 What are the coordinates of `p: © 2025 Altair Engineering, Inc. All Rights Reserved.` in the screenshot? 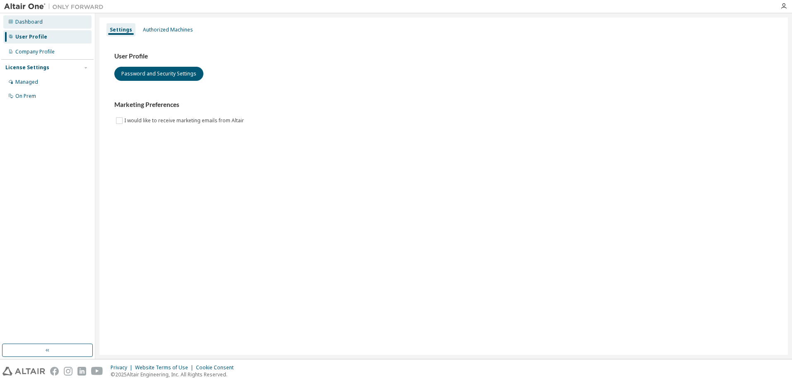 It's located at (174, 374).